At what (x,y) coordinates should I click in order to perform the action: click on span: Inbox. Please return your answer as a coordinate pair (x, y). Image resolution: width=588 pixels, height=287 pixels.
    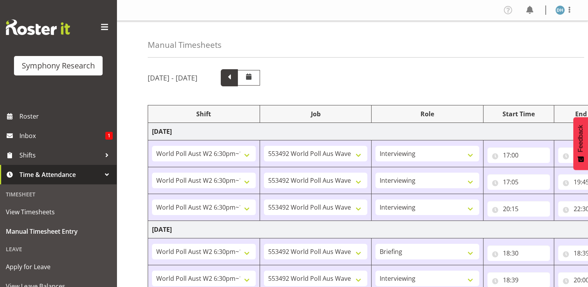
    Looking at the image, I should click on (62, 136).